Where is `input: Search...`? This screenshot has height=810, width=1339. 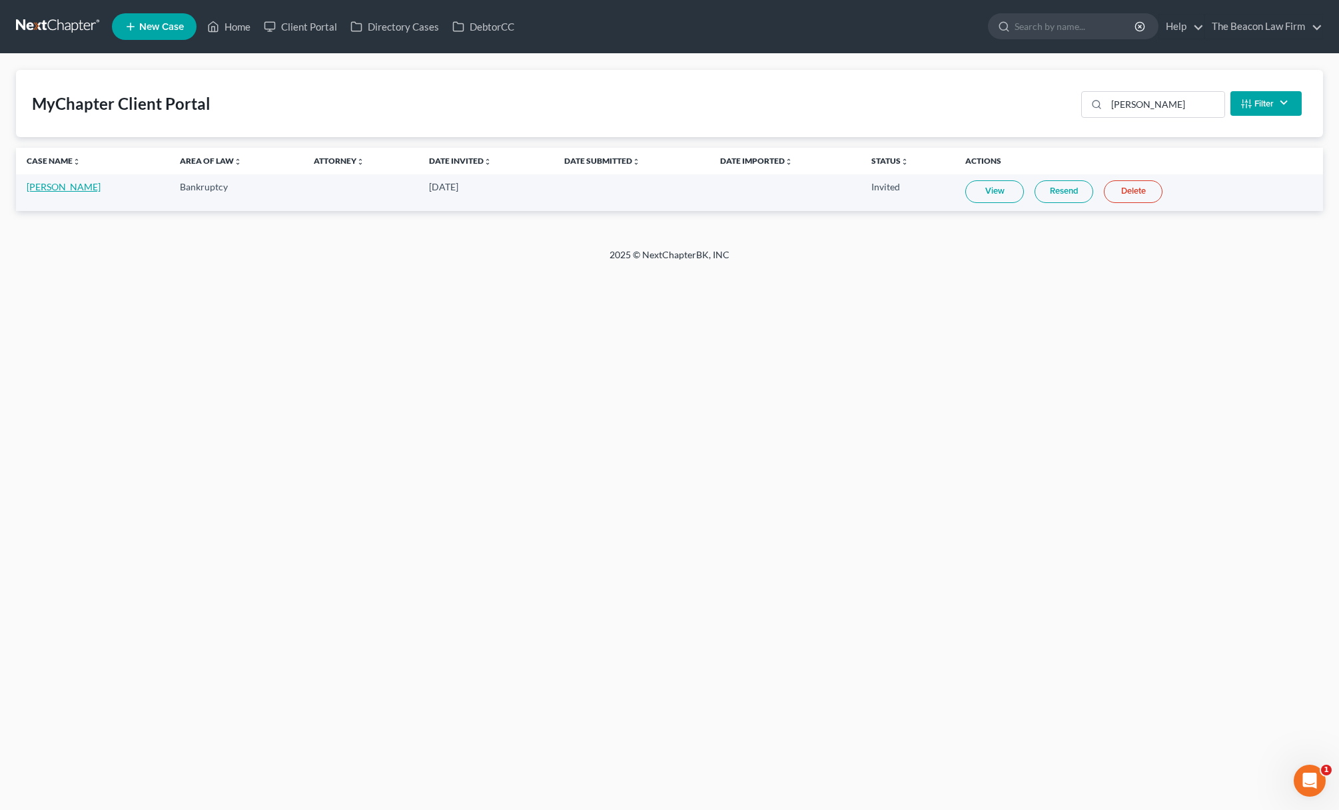
input: Search... is located at coordinates (1165, 105).